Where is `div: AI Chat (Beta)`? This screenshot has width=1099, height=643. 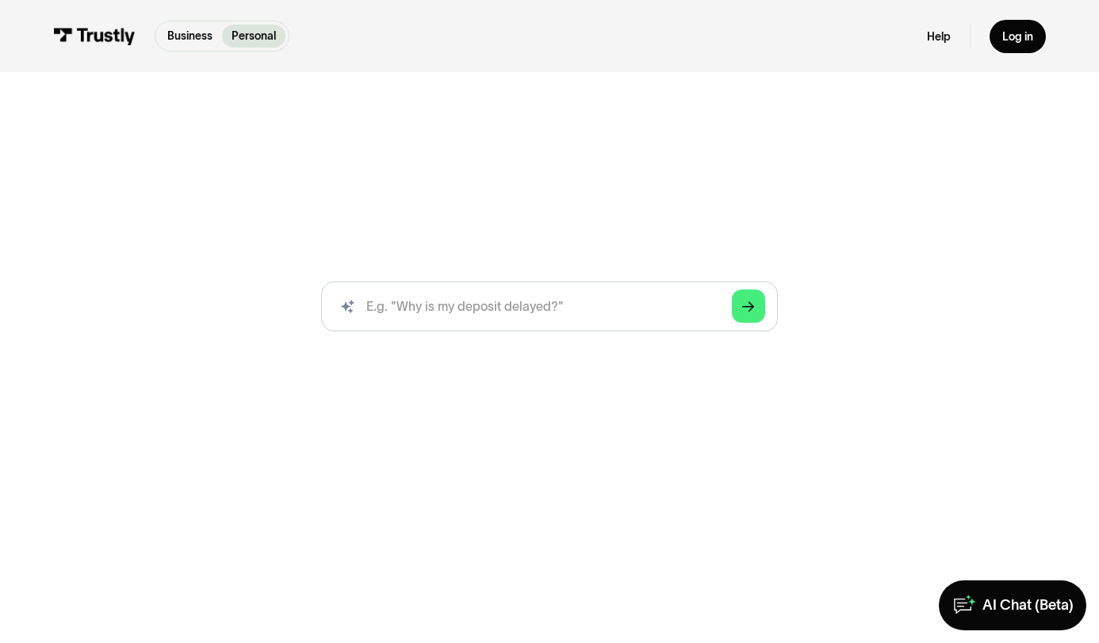 div: AI Chat (Beta) is located at coordinates (1028, 605).